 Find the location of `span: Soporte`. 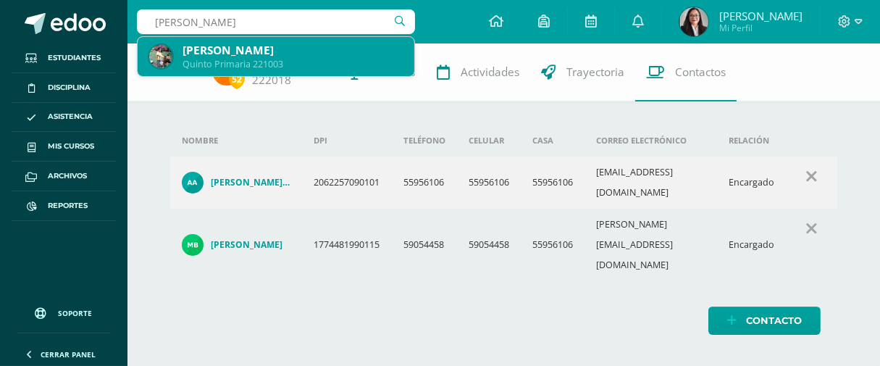

span: Soporte is located at coordinates (75, 313).